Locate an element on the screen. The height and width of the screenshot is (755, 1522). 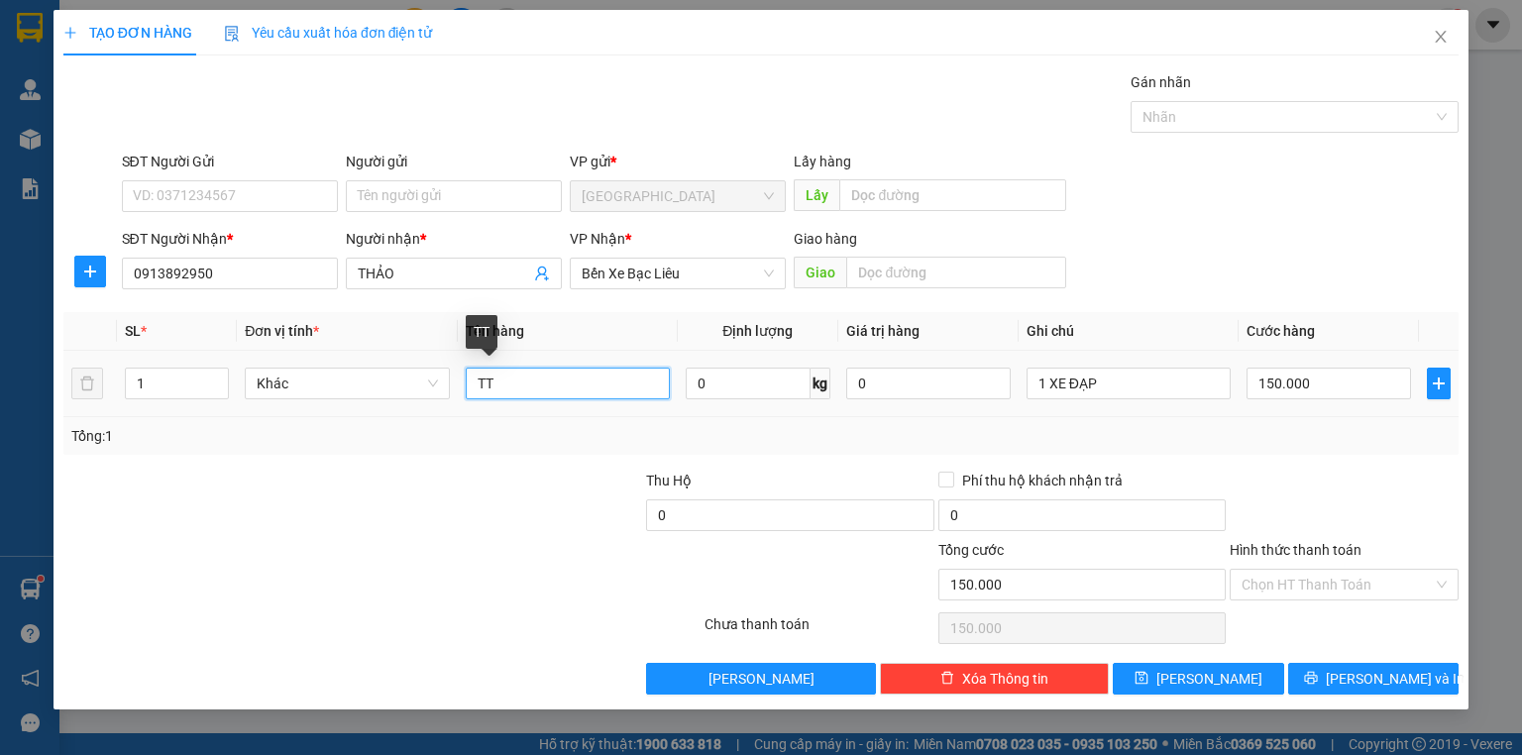
span: phone is located at coordinates (122, 80).